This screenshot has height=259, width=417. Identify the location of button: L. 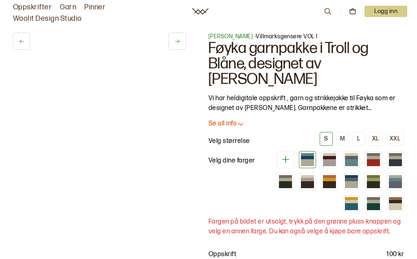
(359, 139).